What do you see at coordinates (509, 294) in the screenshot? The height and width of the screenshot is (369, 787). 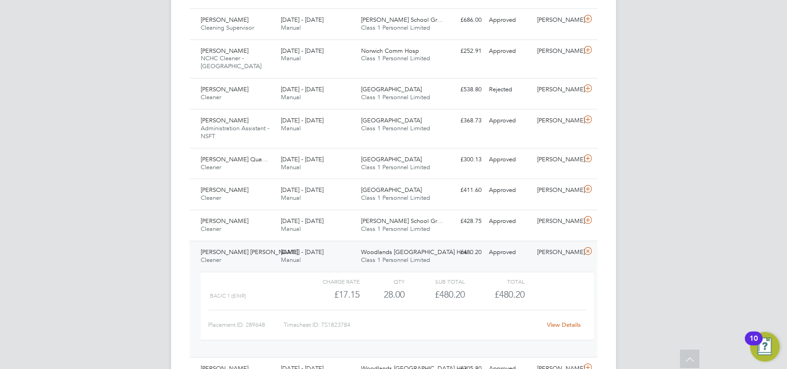 I see `span: £480.20` at bounding box center [509, 294].